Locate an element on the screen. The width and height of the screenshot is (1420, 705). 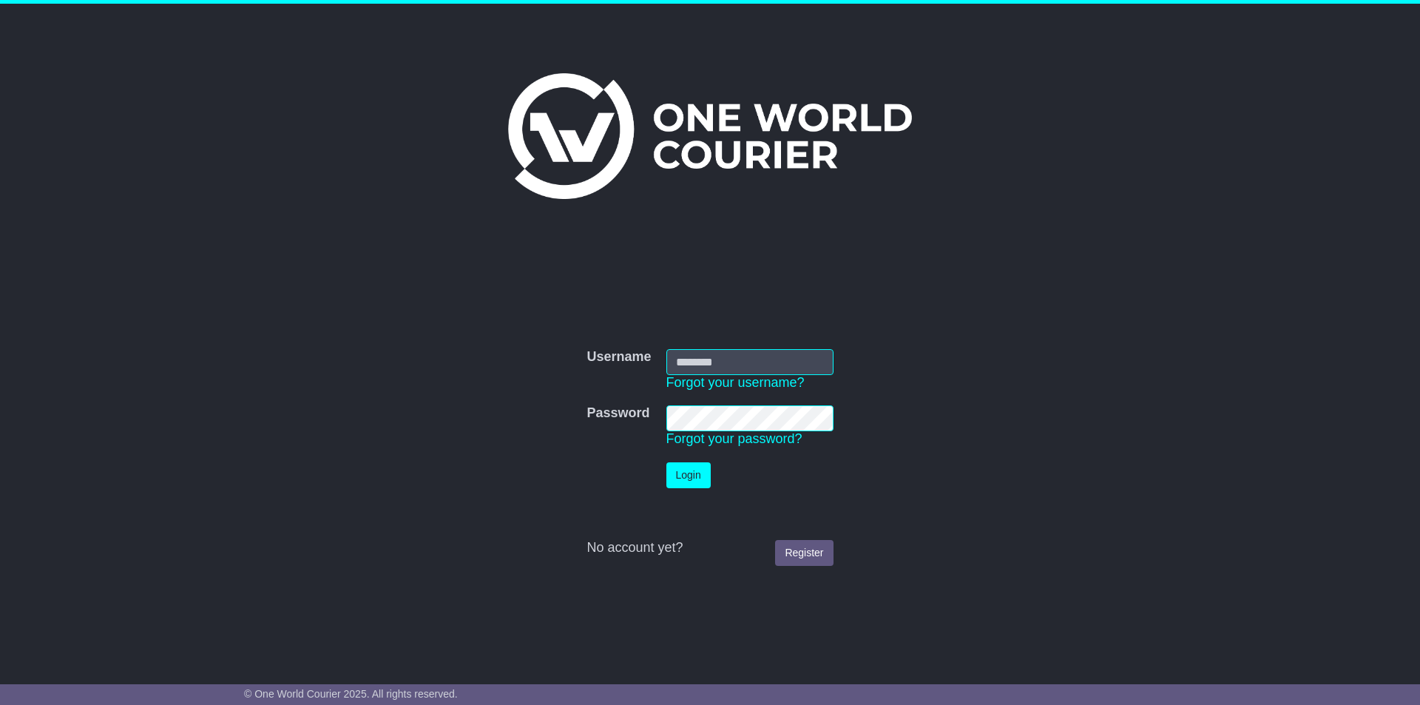
a: Forgot your password? is located at coordinates (735, 439).